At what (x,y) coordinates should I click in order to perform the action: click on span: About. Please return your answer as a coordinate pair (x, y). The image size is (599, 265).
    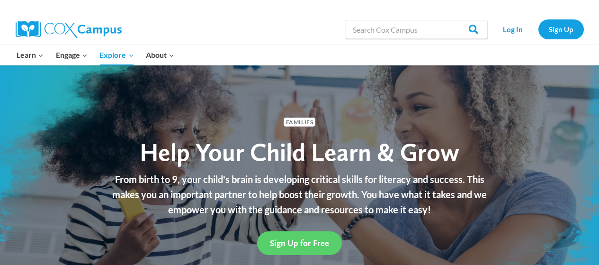
    Looking at the image, I should click on (160, 55).